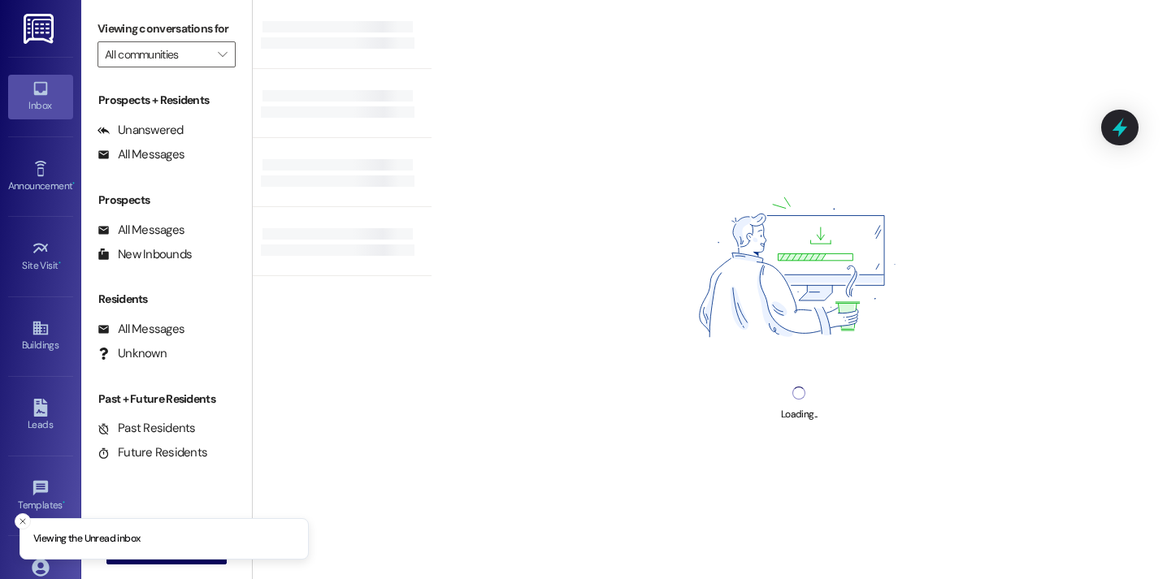 Image resolution: width=1167 pixels, height=579 pixels. What do you see at coordinates (167, 28) in the screenshot?
I see `label: Viewing conversations for` at bounding box center [167, 28].